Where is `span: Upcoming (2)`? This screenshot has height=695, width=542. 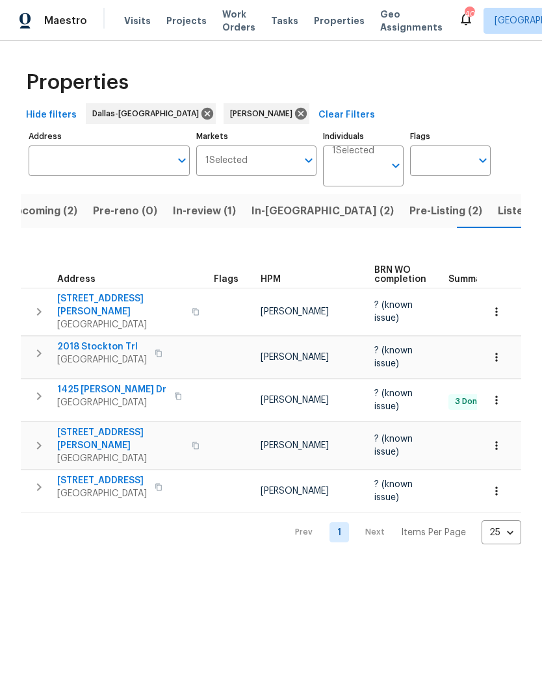 span: Upcoming (2) is located at coordinates (42, 211).